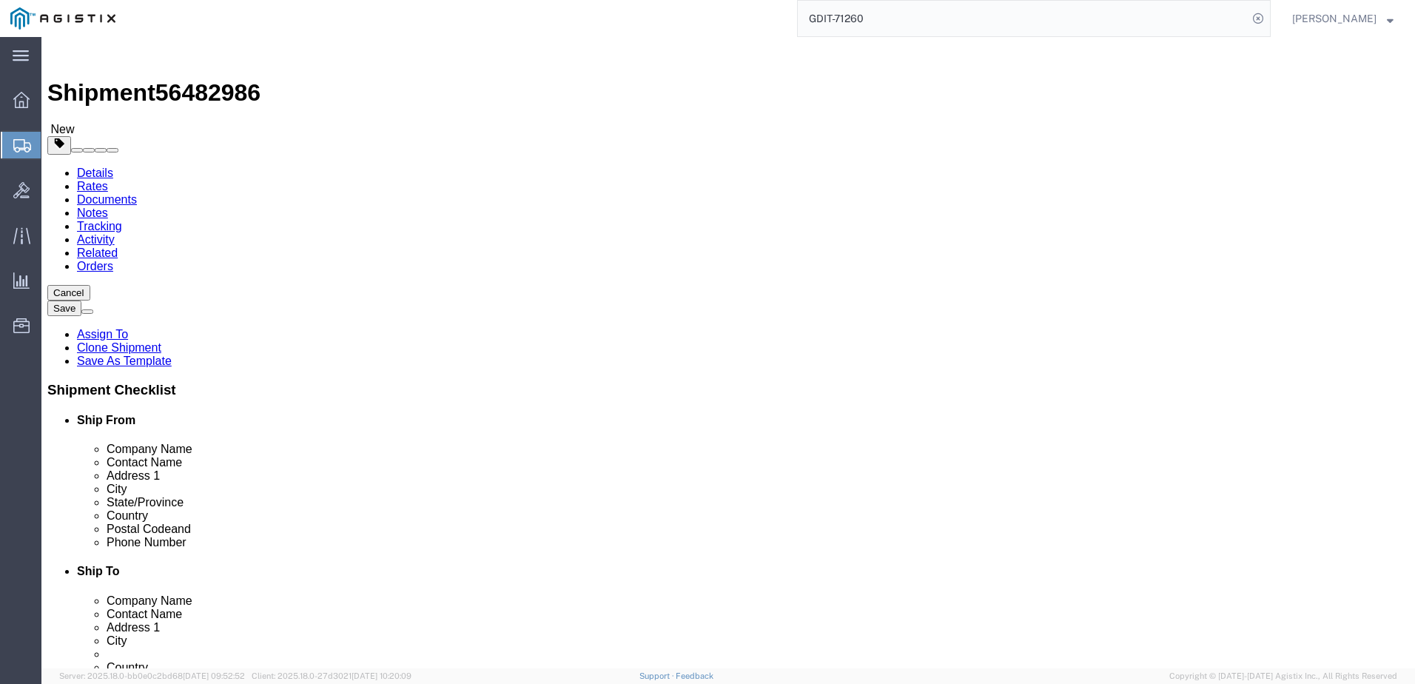 Image resolution: width=1415 pixels, height=684 pixels. What do you see at coordinates (152, 676) in the screenshot?
I see `span: Server: 2025.18.0-bb0e0c2bd68` at bounding box center [152, 676].